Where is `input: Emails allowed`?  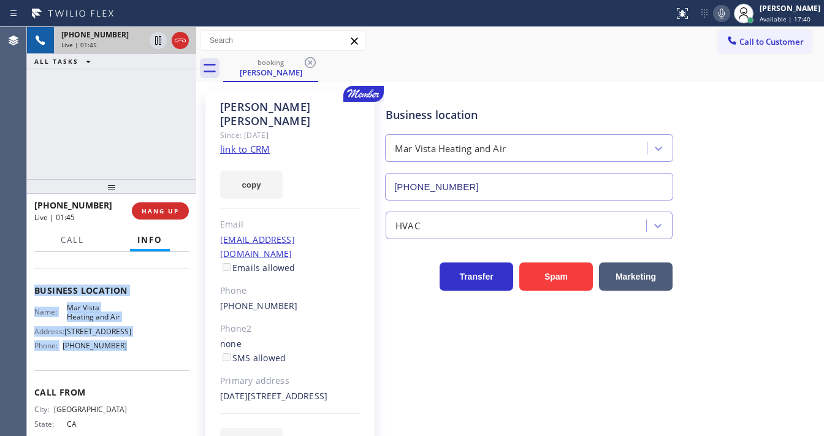 input: Emails allowed is located at coordinates (226, 267).